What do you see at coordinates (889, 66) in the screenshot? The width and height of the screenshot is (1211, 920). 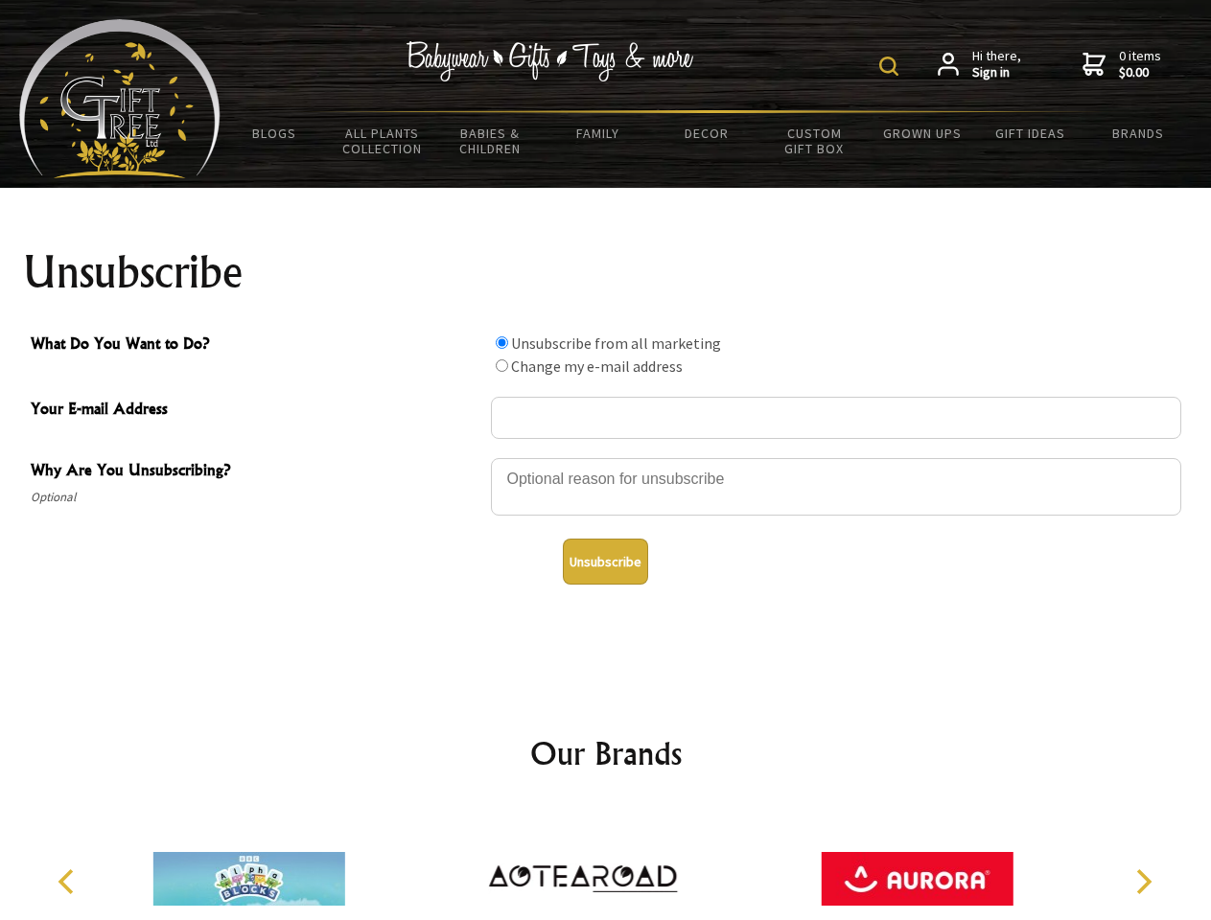 I see `img: product search` at bounding box center [889, 66].